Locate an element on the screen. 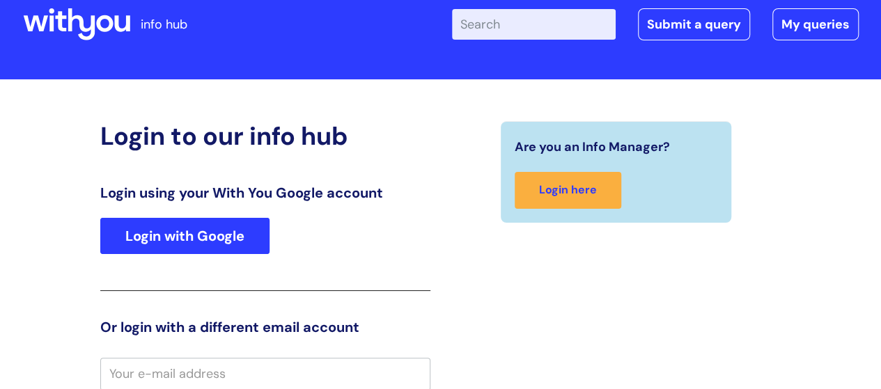  span: Are you an Info Manager? is located at coordinates (592, 147).